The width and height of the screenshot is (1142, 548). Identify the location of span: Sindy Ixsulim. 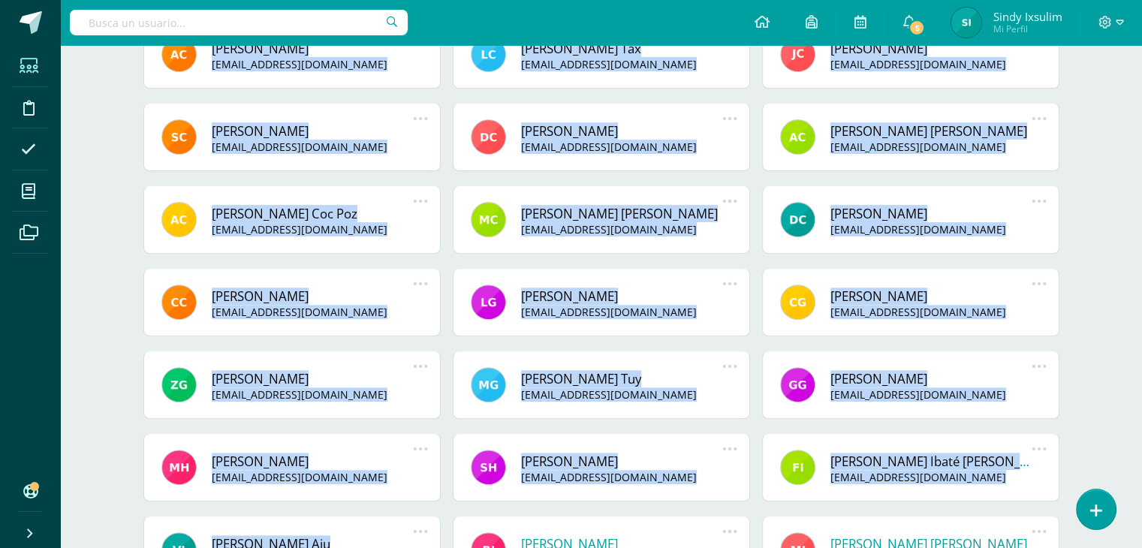
(1027, 17).